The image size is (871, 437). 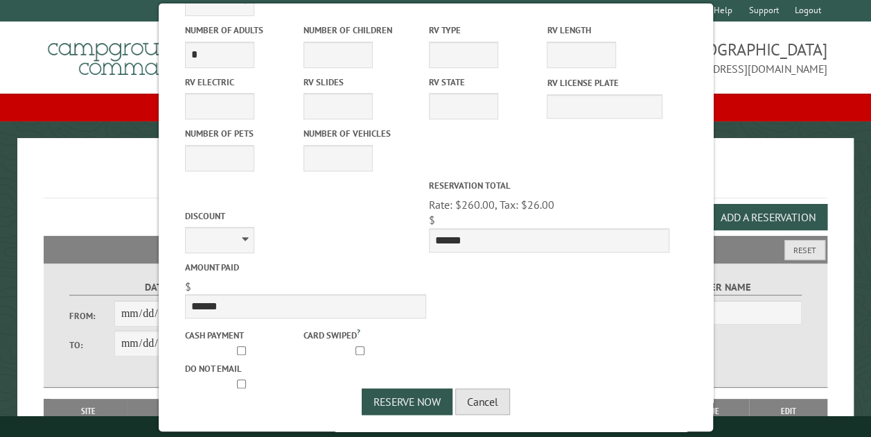 What do you see at coordinates (91, 344) in the screenshot?
I see `label: To:` at bounding box center [91, 344].